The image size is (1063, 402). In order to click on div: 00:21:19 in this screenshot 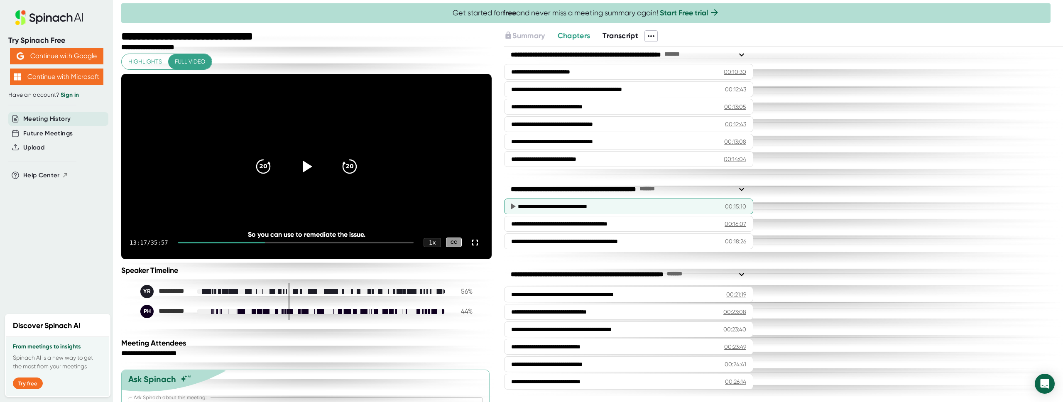, I will do `click(736, 294)`.